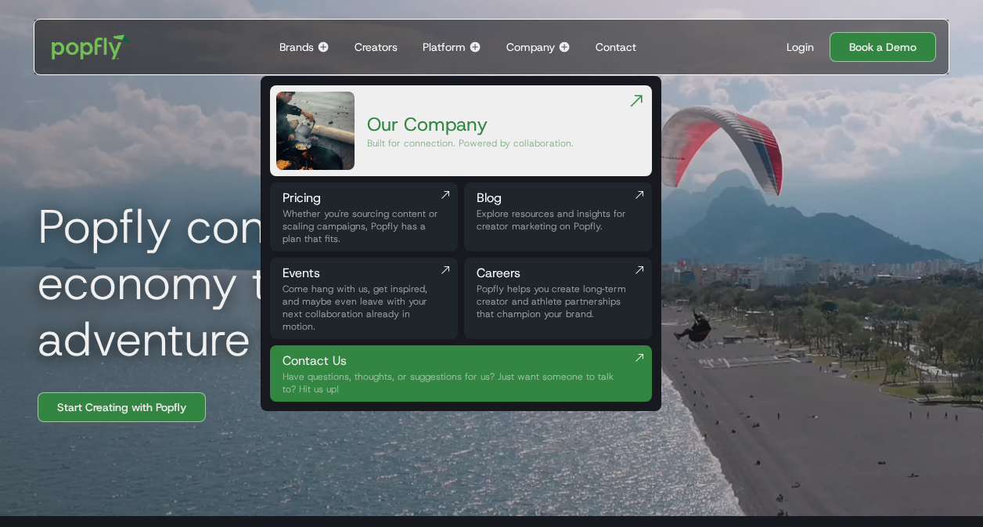 The width and height of the screenshot is (983, 527). What do you see at coordinates (531, 47) in the screenshot?
I see `div: Company` at bounding box center [531, 47].